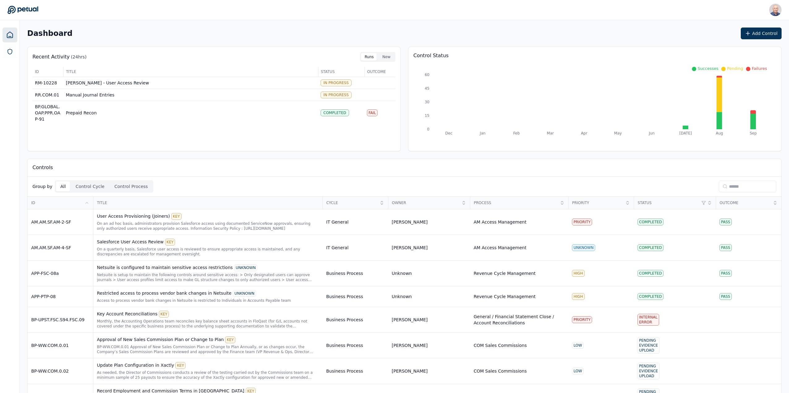 This screenshot has width=789, height=393. What do you see at coordinates (708, 68) in the screenshot?
I see `span: Successes` at bounding box center [708, 68].